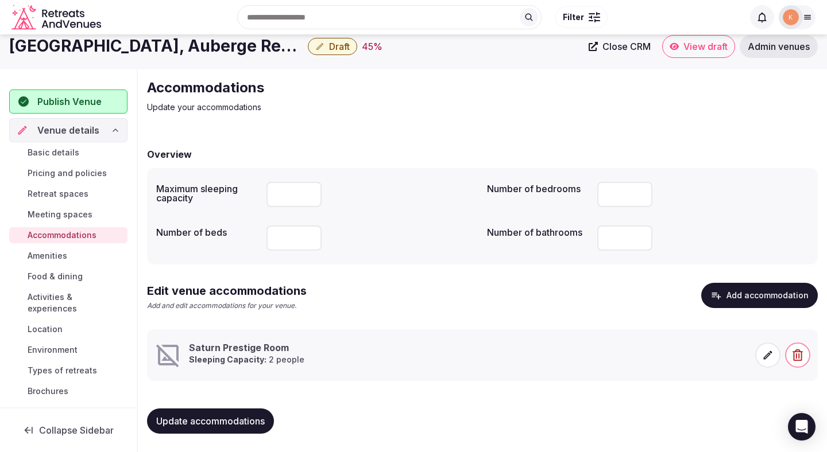 The image size is (827, 452). I want to click on span: Draft, so click(339, 47).